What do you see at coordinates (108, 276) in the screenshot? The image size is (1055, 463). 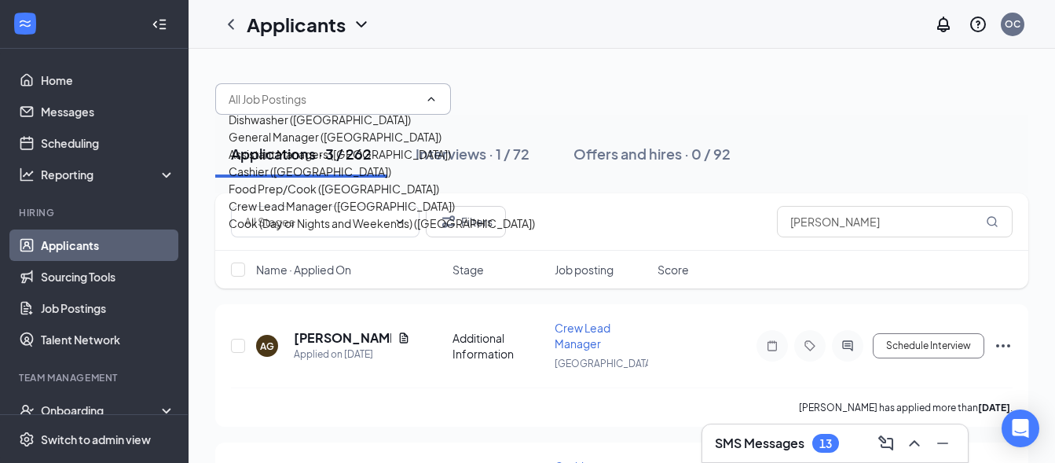 I see `a: Sourcing Tools` at bounding box center [108, 276].